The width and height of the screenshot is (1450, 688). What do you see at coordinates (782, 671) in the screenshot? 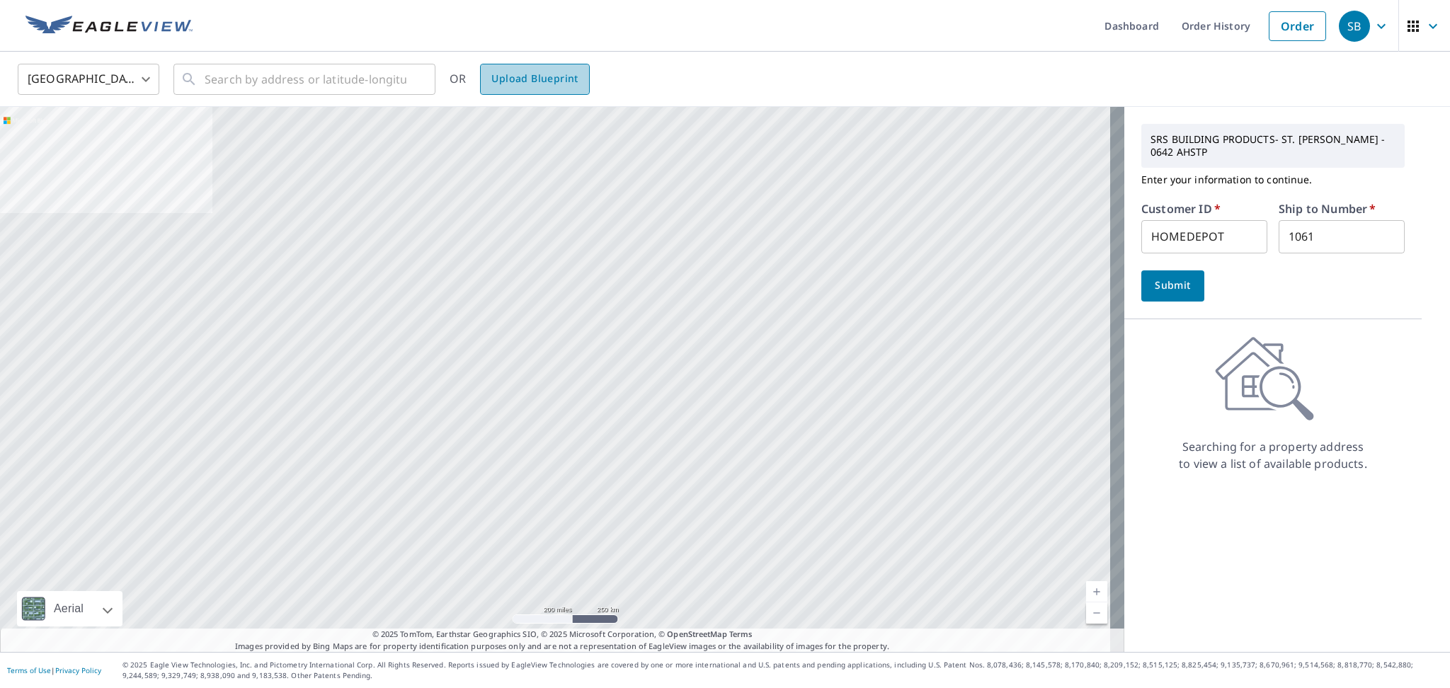
I see `p: © 2025 Eagle View Technologies, Inc. and Pictometry International Corp. All Rights Reserved. Repo...` at bounding box center [782, 671].